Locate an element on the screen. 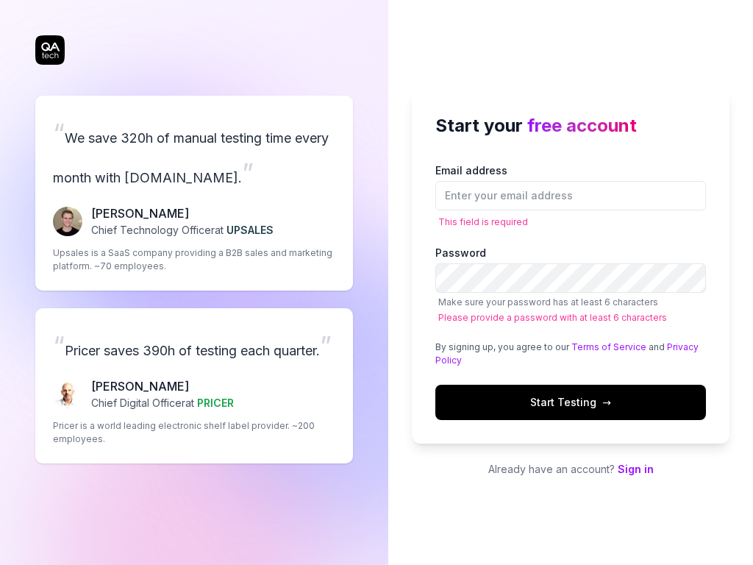 Image resolution: width=753 pixels, height=565 pixels. span: free account is located at coordinates (581, 125).